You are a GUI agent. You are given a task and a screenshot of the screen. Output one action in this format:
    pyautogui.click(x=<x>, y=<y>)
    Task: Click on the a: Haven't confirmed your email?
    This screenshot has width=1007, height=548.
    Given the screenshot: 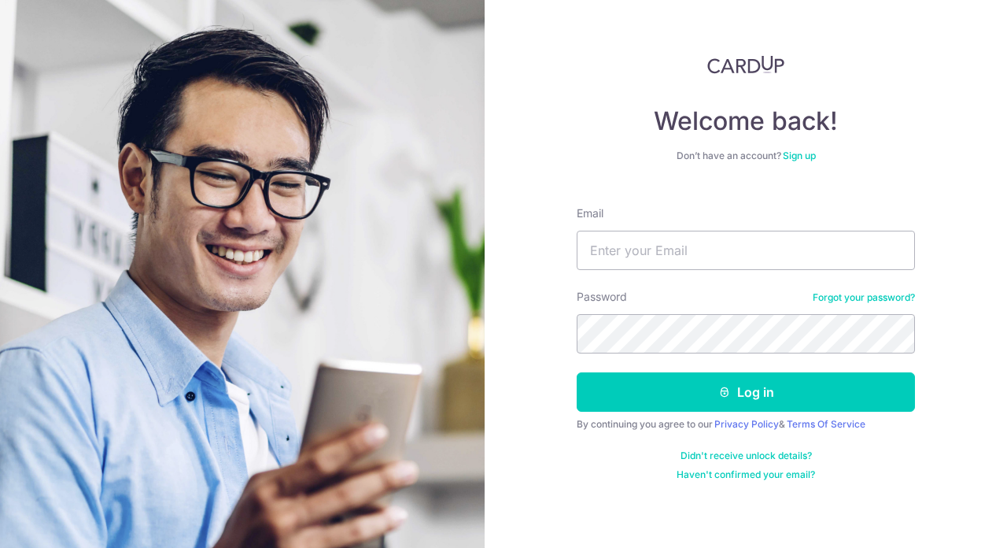 What is the action you would take?
    pyautogui.click(x=746, y=474)
    